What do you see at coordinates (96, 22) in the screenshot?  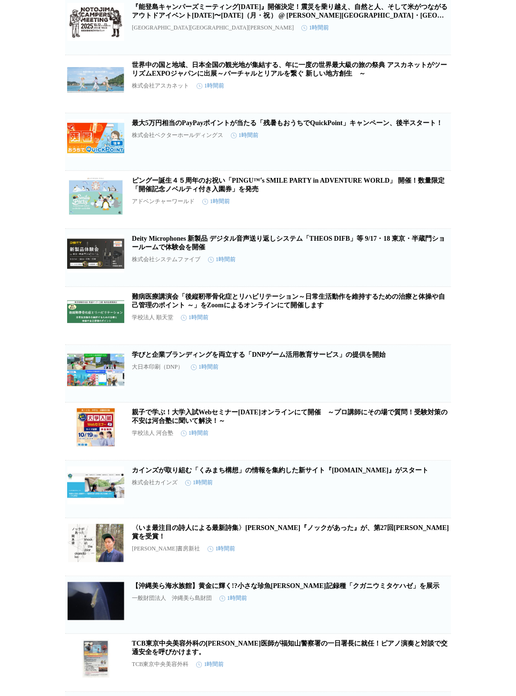 I see `img: 『能登島キャンパーズミーティング2025』開催決定！震災を乗り越え、自然と人、そして米がつながるアウトドアイベント2025年10月12日（日）〜13日（月・祝） @ 石川県・能登島家族旅行村Weランド` at bounding box center [96, 22].